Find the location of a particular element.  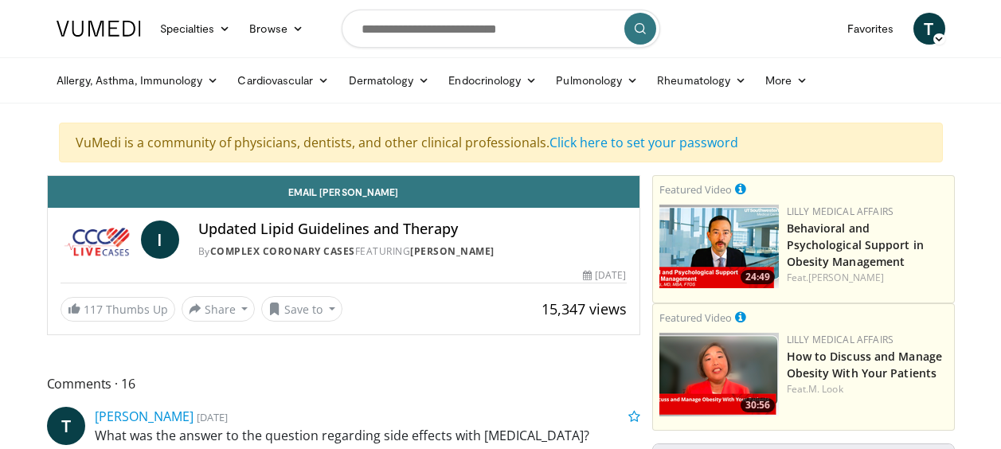

a: How to Discuss and Manage Obesity With Your Patients is located at coordinates (865, 365).